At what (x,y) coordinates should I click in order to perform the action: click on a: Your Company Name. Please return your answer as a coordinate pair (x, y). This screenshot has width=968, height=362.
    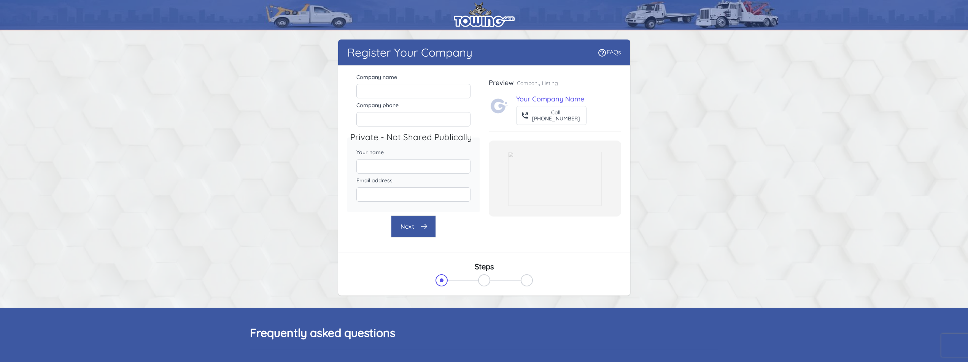
    Looking at the image, I should click on (550, 99).